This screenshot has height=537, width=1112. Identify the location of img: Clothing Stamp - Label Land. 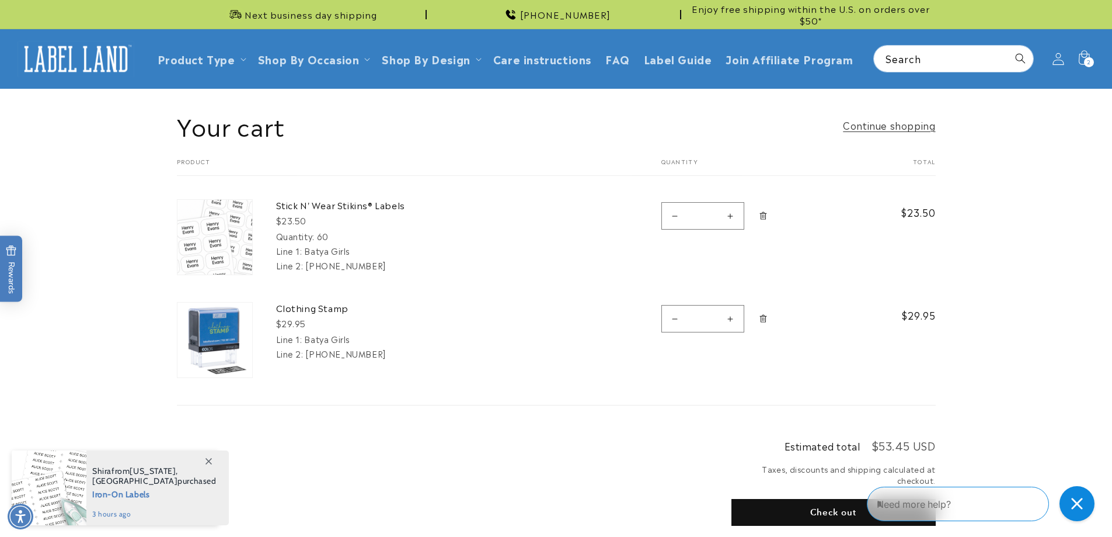
(215, 340).